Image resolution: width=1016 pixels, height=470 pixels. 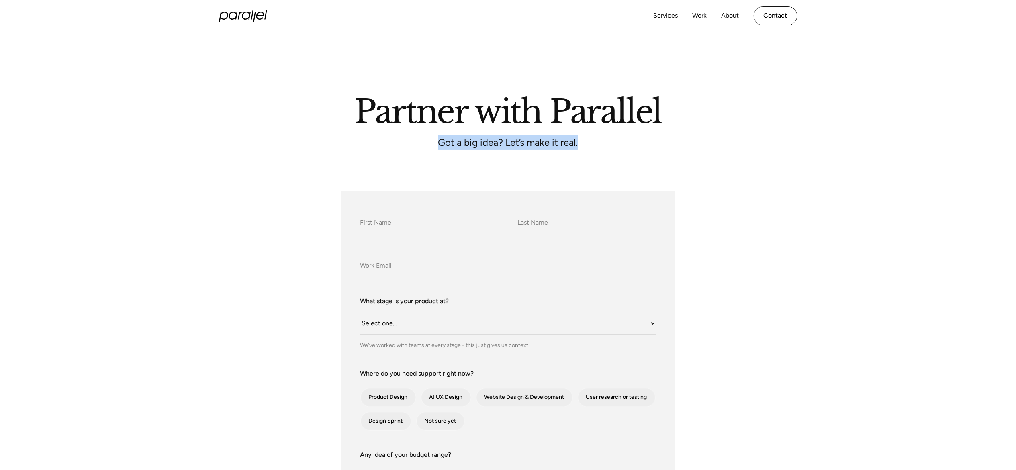 What do you see at coordinates (508, 301) in the screenshot?
I see `label: What stage is your product at?` at bounding box center [508, 301].